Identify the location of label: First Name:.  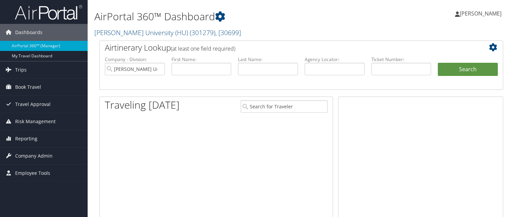
(202, 59).